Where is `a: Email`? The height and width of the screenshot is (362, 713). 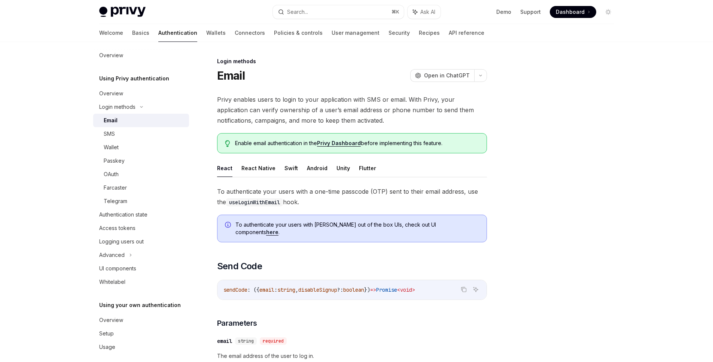
a: Email is located at coordinates (141, 121).